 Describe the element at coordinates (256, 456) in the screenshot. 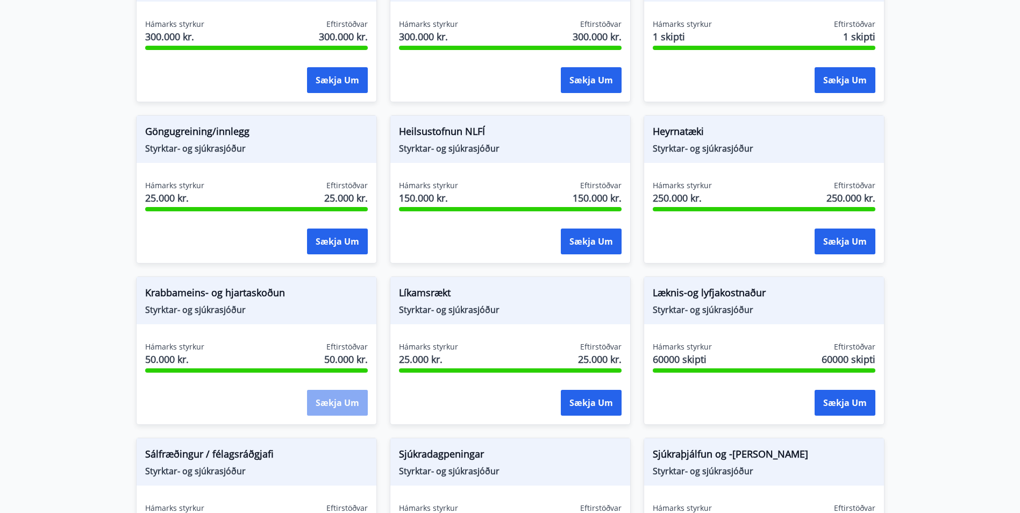

I see `span: Sálfræðingur / félagsráðgjafi` at that location.